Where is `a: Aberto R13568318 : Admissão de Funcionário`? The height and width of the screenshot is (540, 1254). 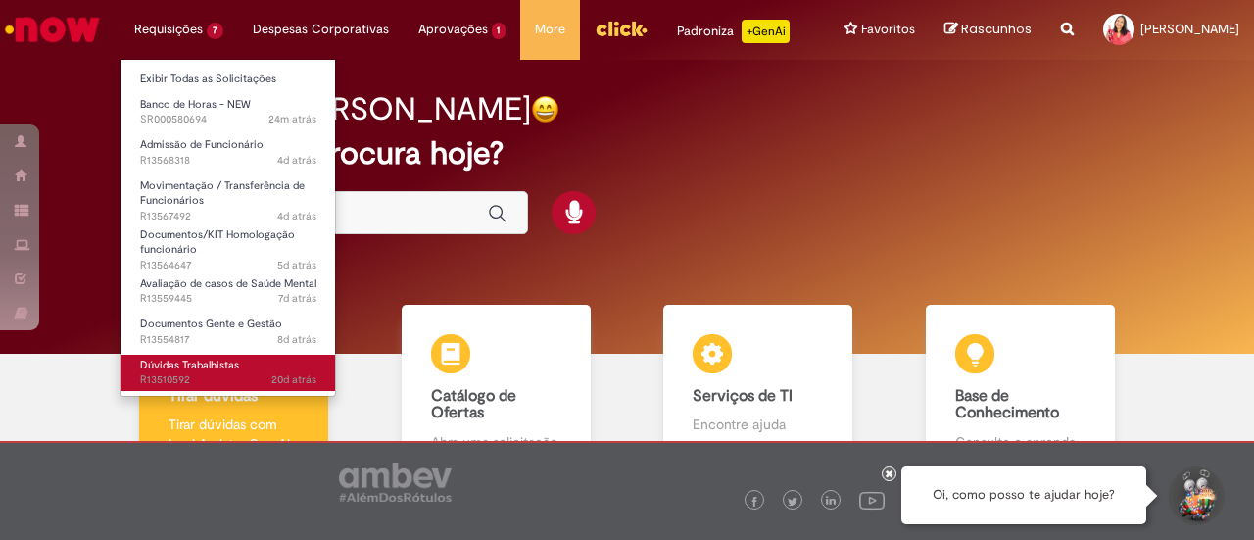
a: Aberto R13568318 : Admissão de Funcionário is located at coordinates (228, 152).